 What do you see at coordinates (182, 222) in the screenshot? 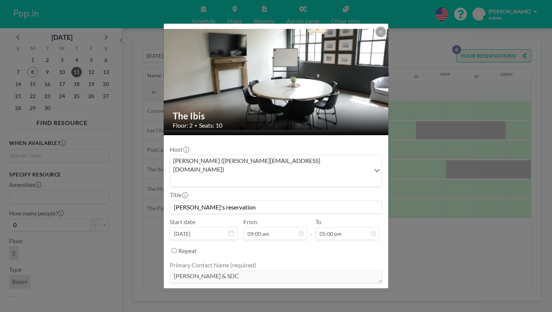
I see `label: Start date` at bounding box center [182, 222].